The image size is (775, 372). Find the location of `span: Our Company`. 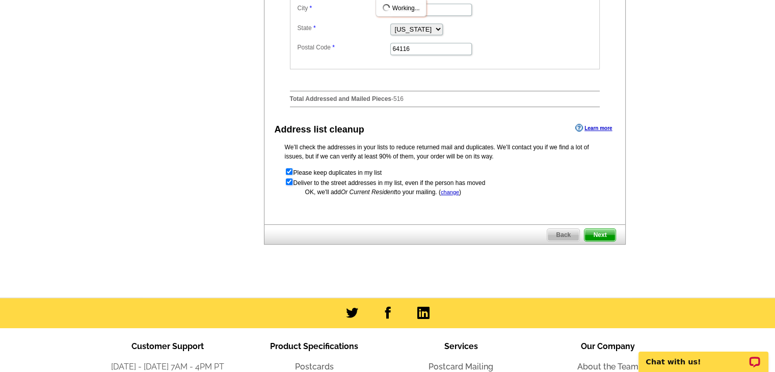

span: Our Company is located at coordinates (608, 346).